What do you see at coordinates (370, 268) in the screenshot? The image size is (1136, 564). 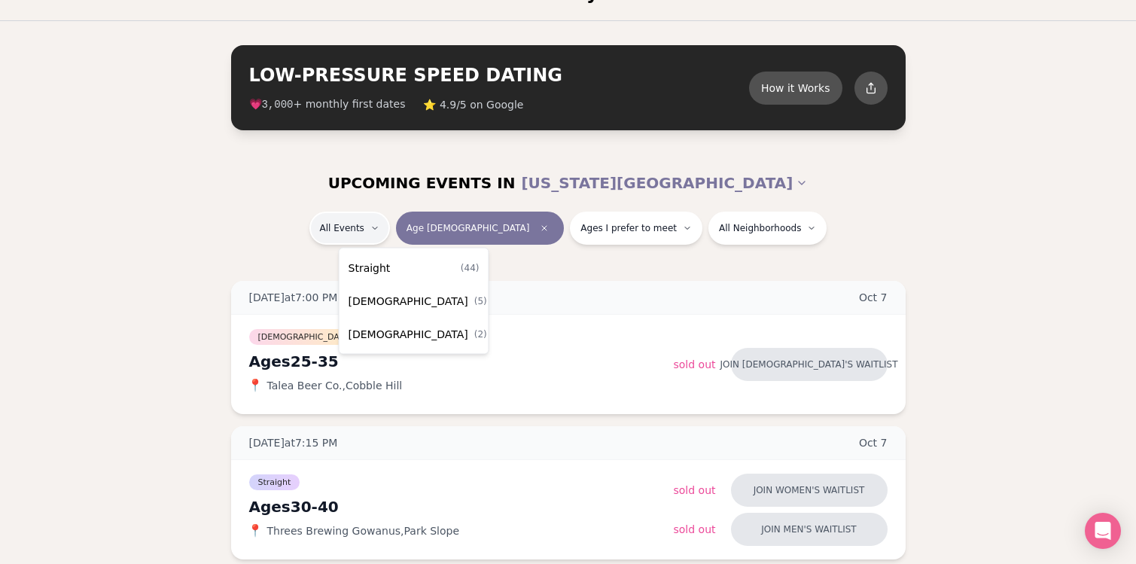 I see `span: Straight` at bounding box center [370, 268].